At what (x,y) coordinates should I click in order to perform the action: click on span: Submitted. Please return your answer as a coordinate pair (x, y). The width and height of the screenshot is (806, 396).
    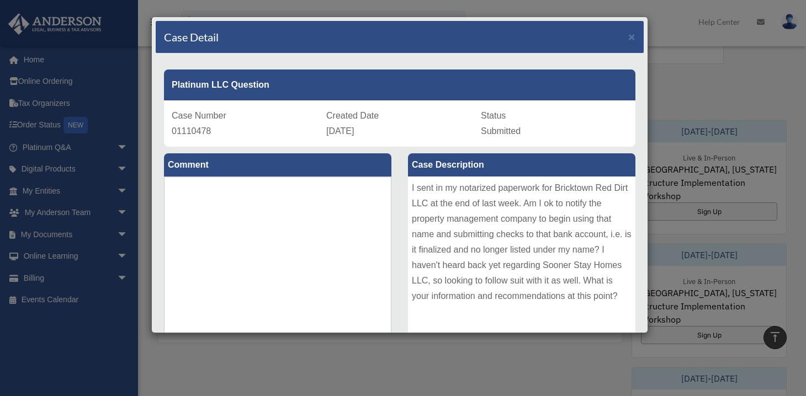
    Looking at the image, I should click on (500, 131).